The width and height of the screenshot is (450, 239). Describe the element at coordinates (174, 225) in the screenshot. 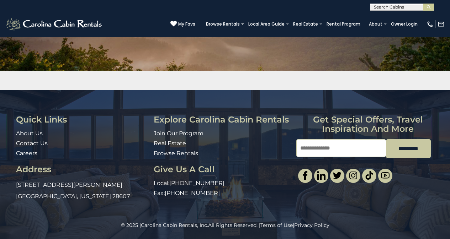

I see `a: Carolina Cabin Rentals, Inc.` at that location.